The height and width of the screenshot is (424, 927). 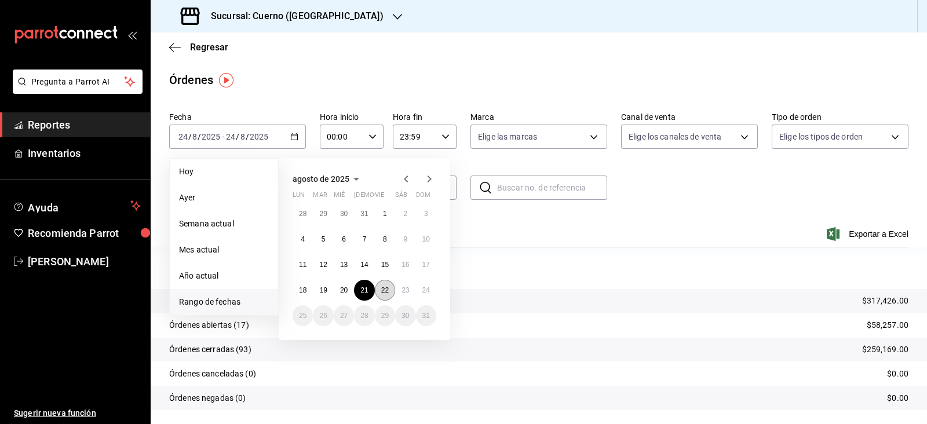 What do you see at coordinates (207, 398) in the screenshot?
I see `p: Órdenes negadas (0)` at bounding box center [207, 398].